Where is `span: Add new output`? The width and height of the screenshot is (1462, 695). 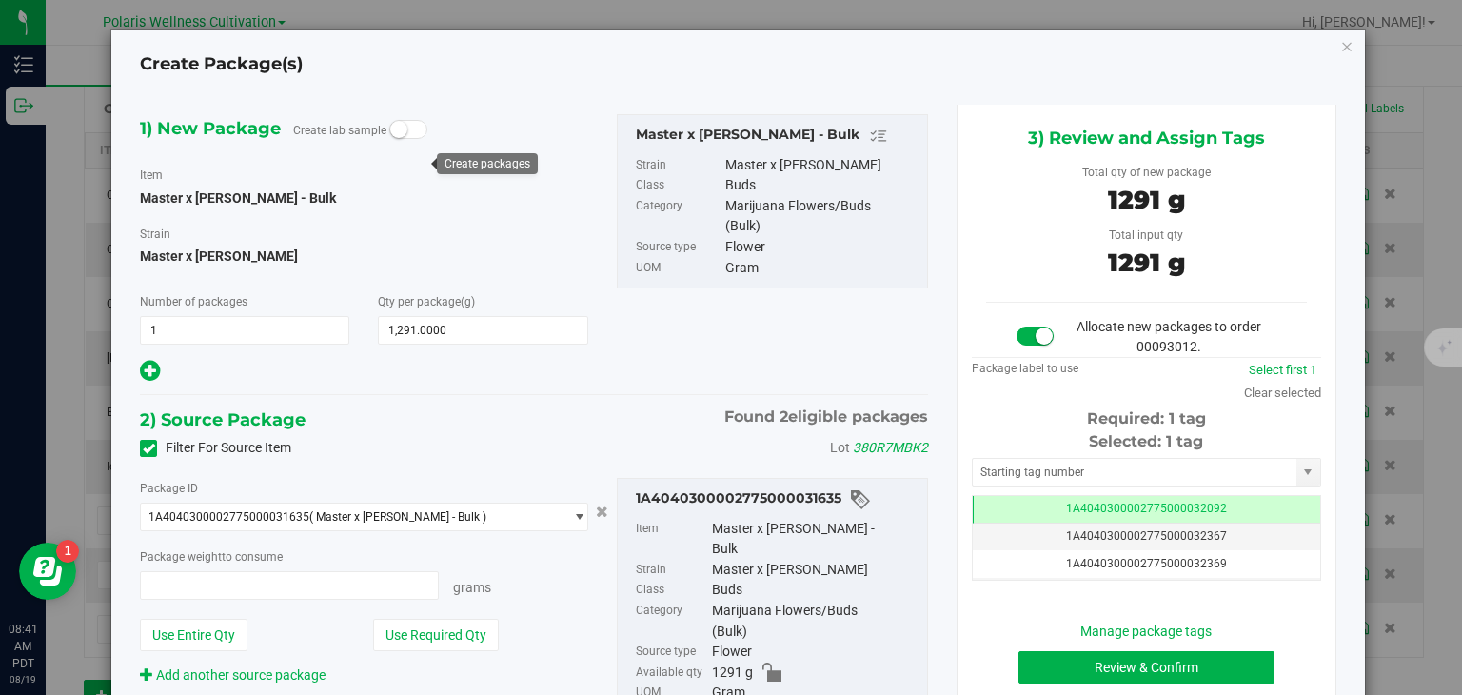 span: Add new output is located at coordinates (149, 374).